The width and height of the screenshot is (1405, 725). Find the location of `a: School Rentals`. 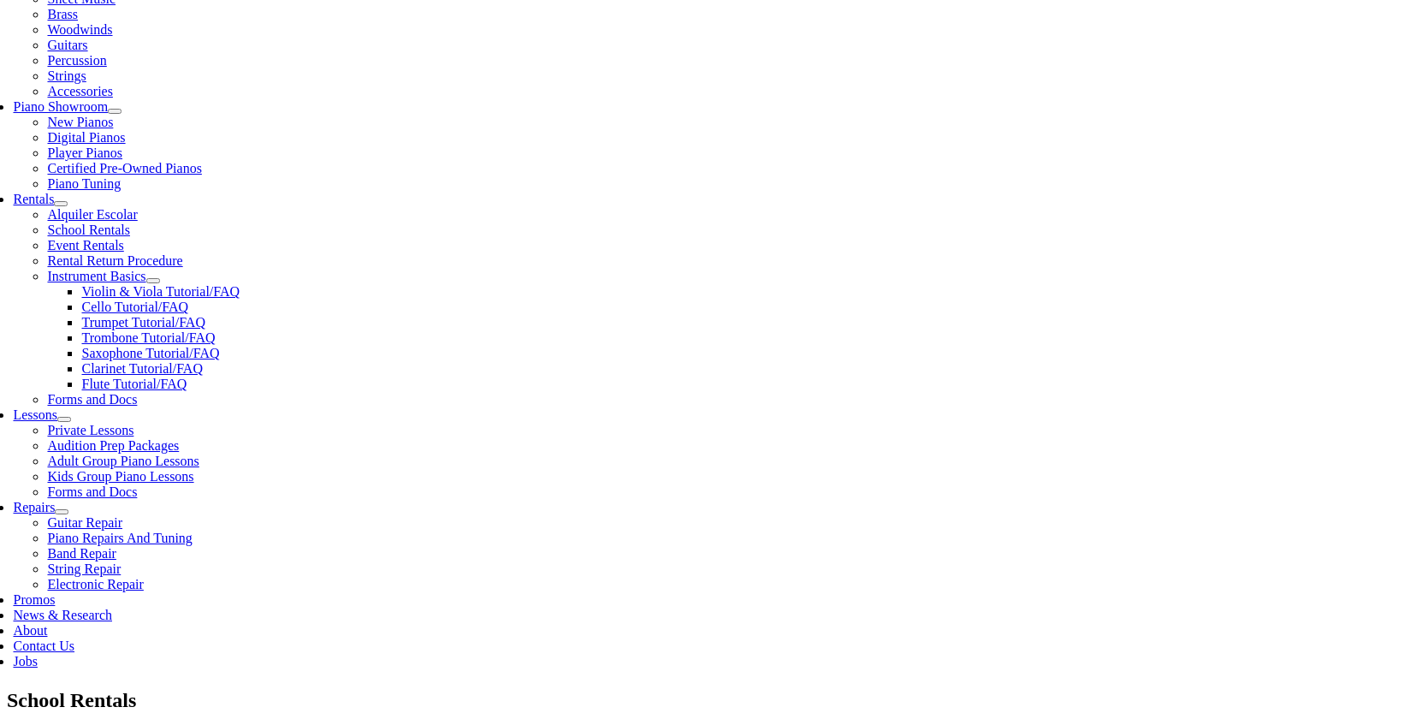

a: School Rentals is located at coordinates (88, 229).